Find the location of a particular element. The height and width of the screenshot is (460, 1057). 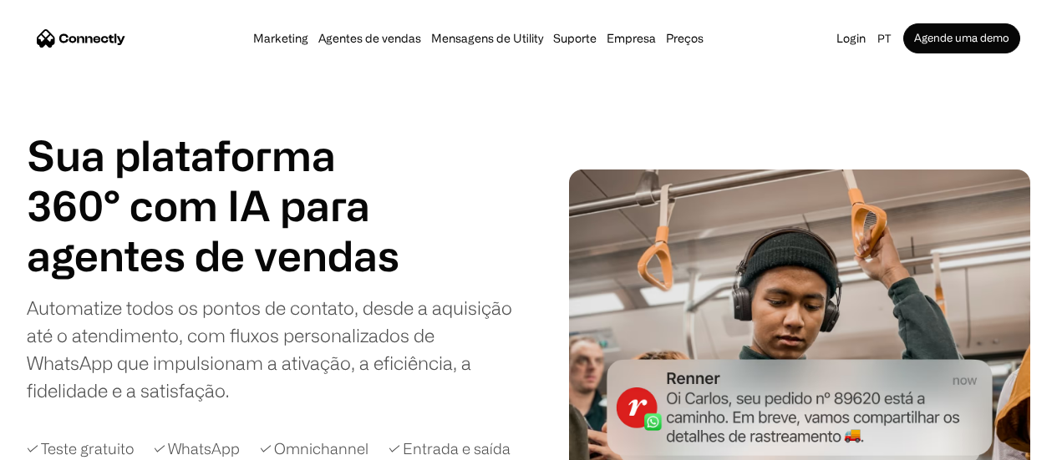

div: ✓ WhatsApp is located at coordinates (196, 449).